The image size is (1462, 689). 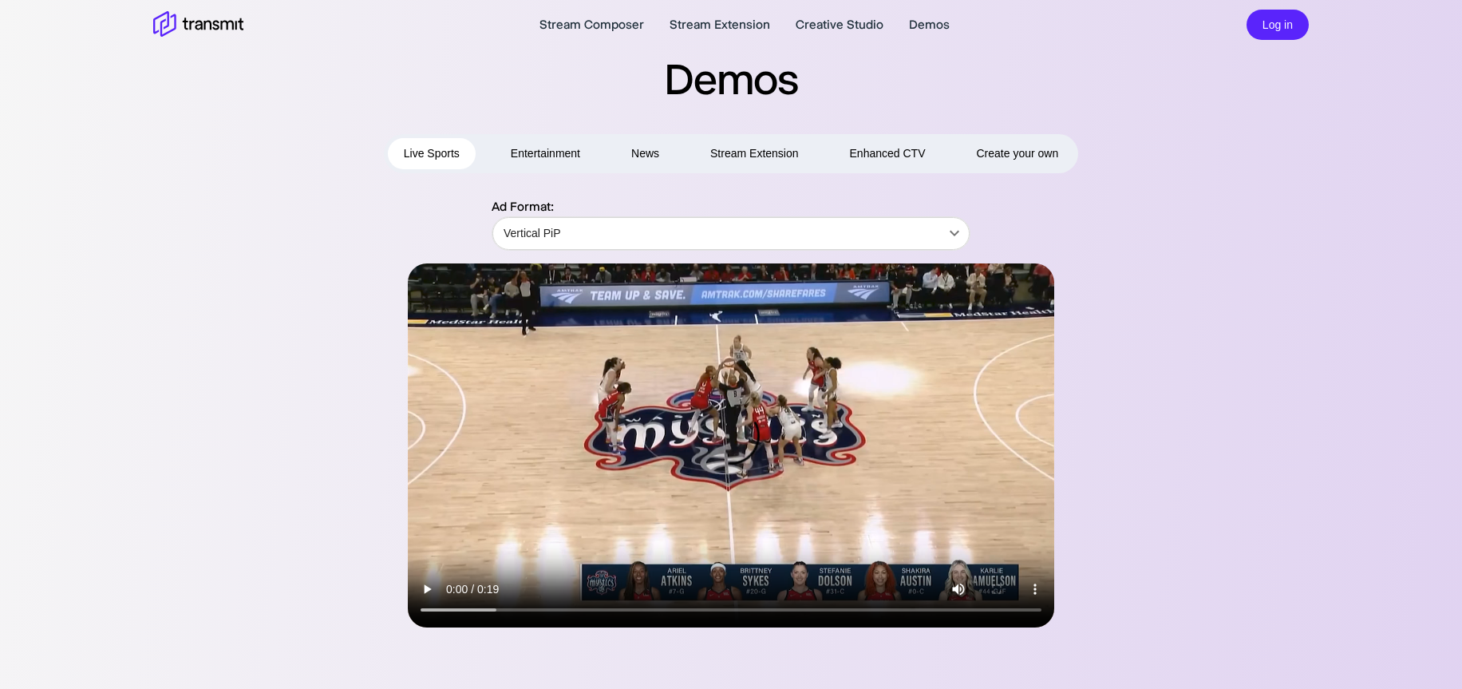 What do you see at coordinates (929, 25) in the screenshot?
I see `a: Demos` at bounding box center [929, 25].